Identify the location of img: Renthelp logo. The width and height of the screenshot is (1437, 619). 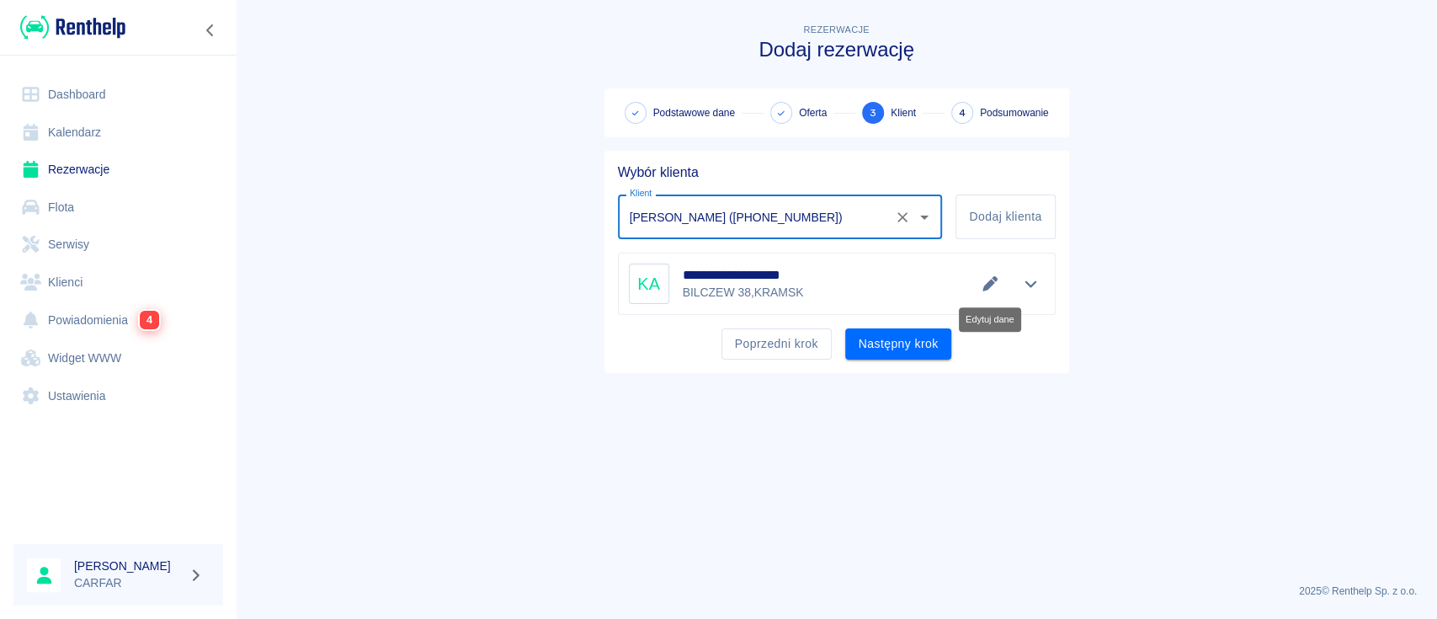
(72, 27).